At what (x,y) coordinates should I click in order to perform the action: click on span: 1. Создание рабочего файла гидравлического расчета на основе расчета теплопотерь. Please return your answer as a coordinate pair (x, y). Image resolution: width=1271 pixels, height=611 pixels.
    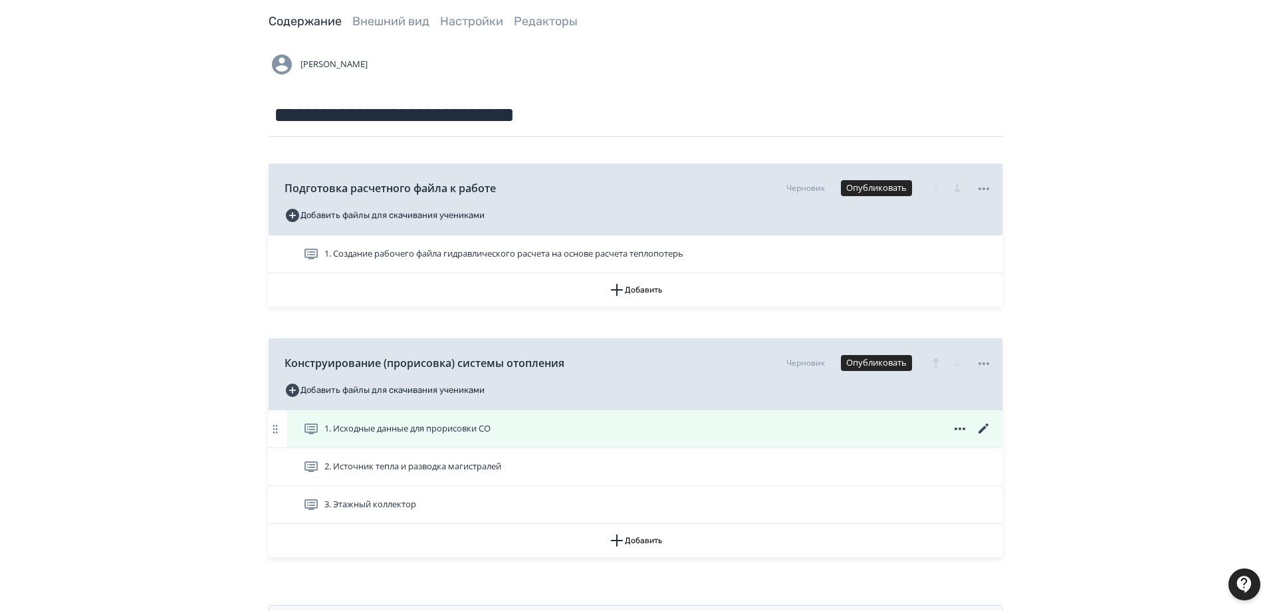
    Looking at the image, I should click on (504, 254).